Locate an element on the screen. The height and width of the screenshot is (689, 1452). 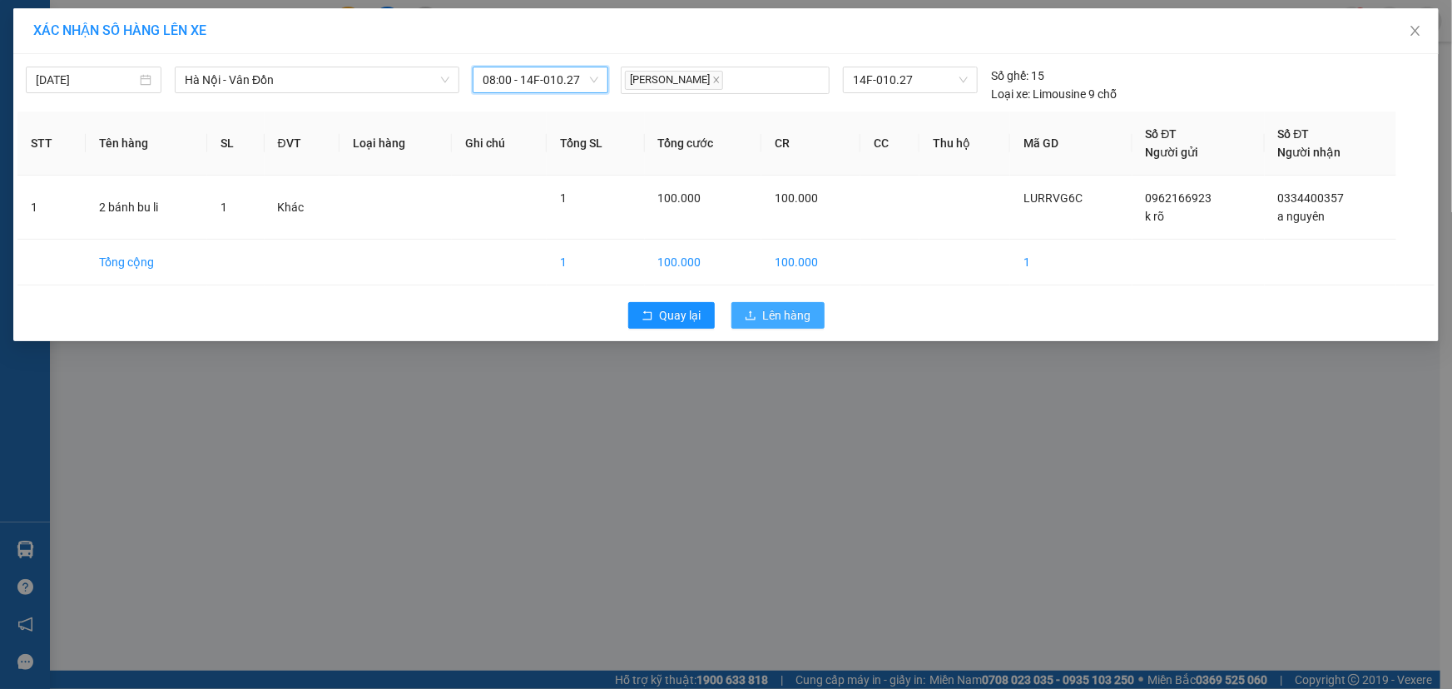
td: 2 bánh bu li is located at coordinates (146, 207).